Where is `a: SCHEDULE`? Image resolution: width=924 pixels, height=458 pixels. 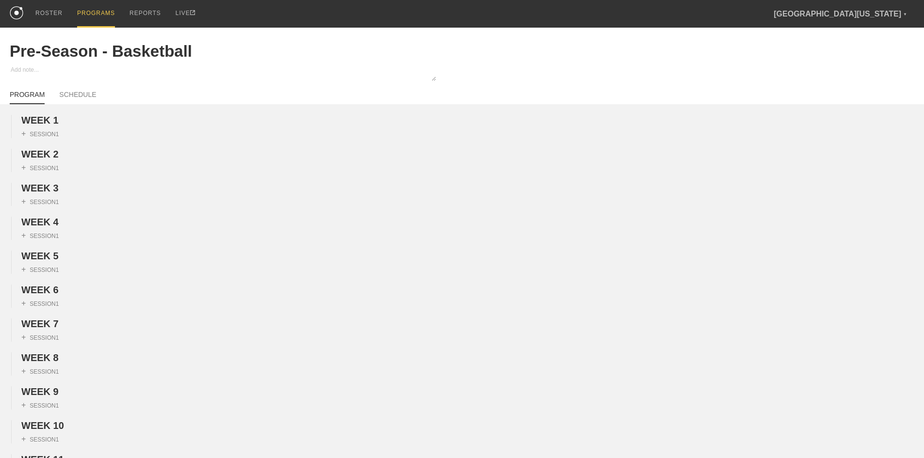
a: SCHEDULE is located at coordinates (78, 97).